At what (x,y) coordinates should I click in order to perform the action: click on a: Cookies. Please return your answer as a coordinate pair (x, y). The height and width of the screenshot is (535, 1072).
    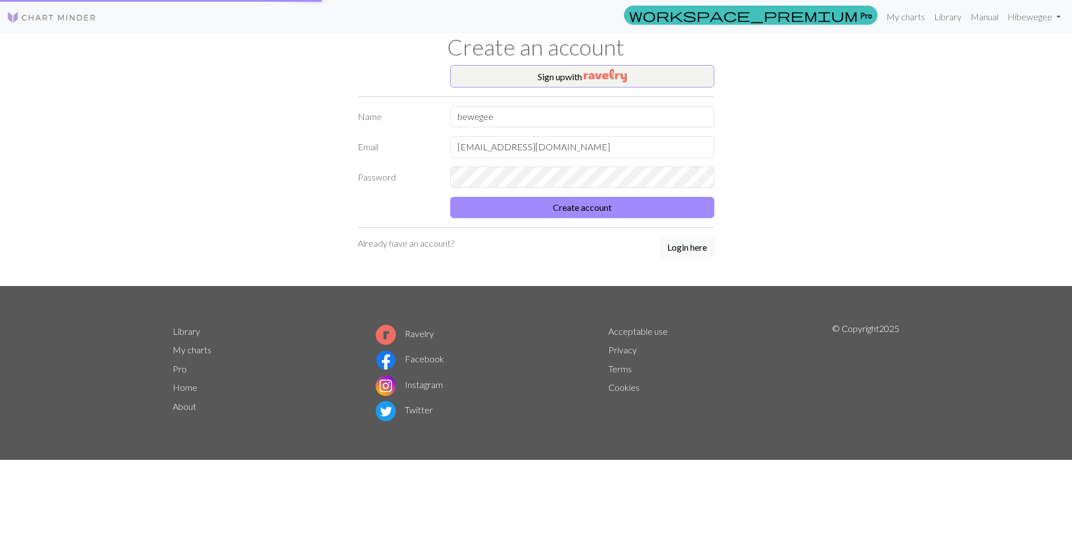
    Looking at the image, I should click on (624, 387).